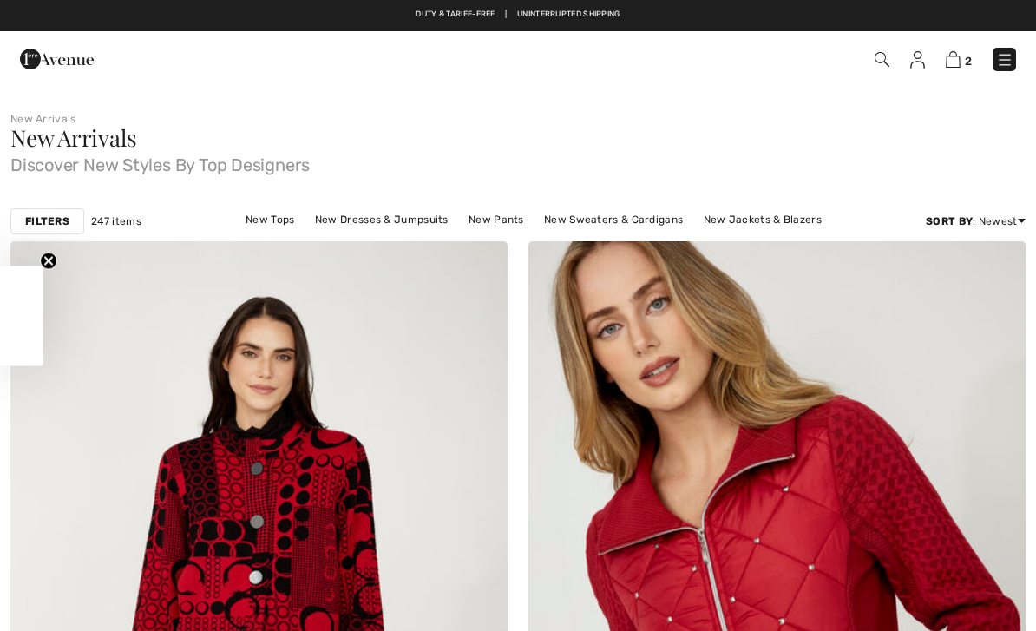 The height and width of the screenshot is (631, 1036). Describe the element at coordinates (976, 221) in the screenshot. I see `div: : Newest` at that location.